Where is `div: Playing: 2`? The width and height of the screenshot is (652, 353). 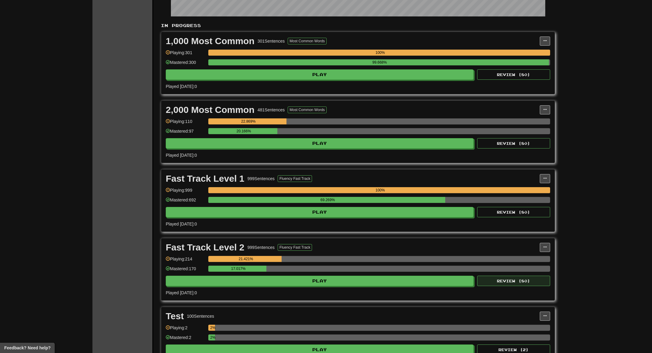 div: Playing: 2 is located at coordinates (185, 329).